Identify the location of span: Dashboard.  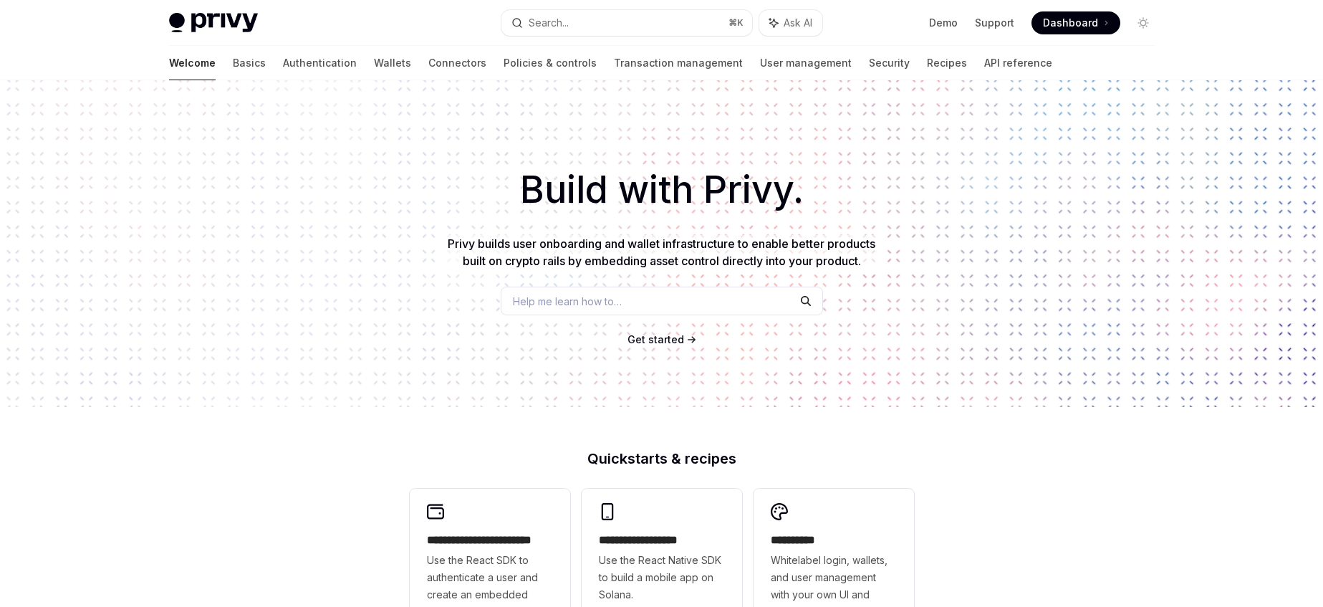
(1070, 23).